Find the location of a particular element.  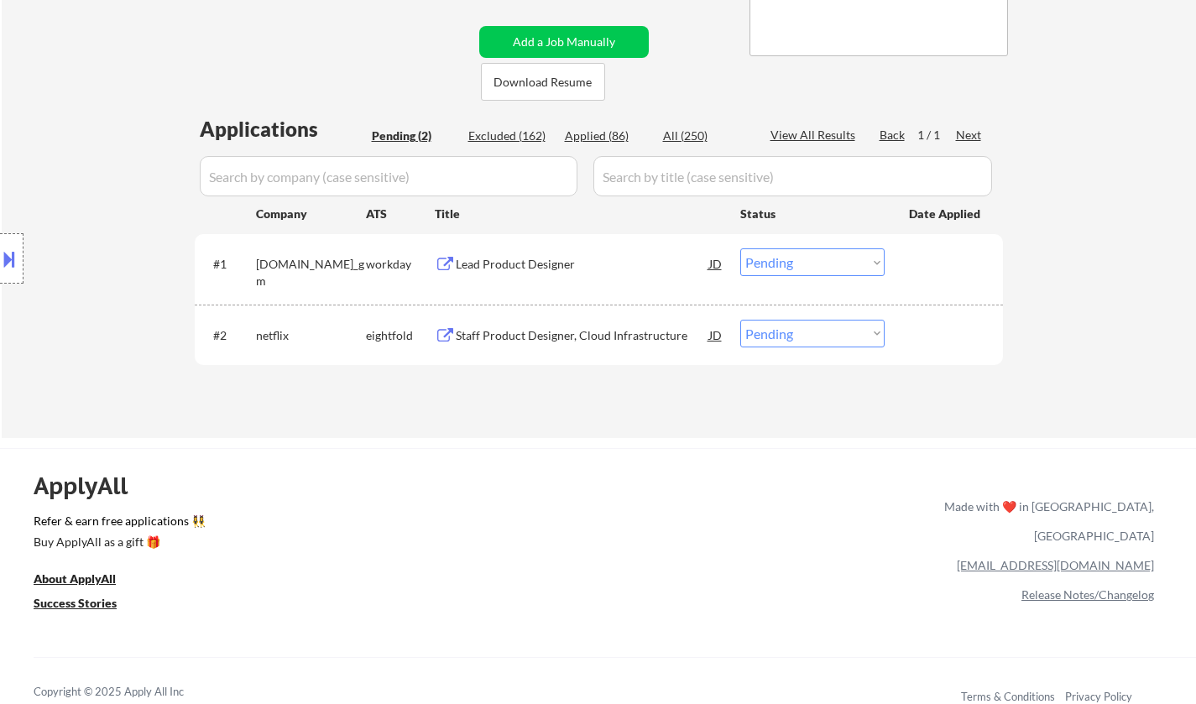

a: Privacy Policy is located at coordinates (1098, 697).